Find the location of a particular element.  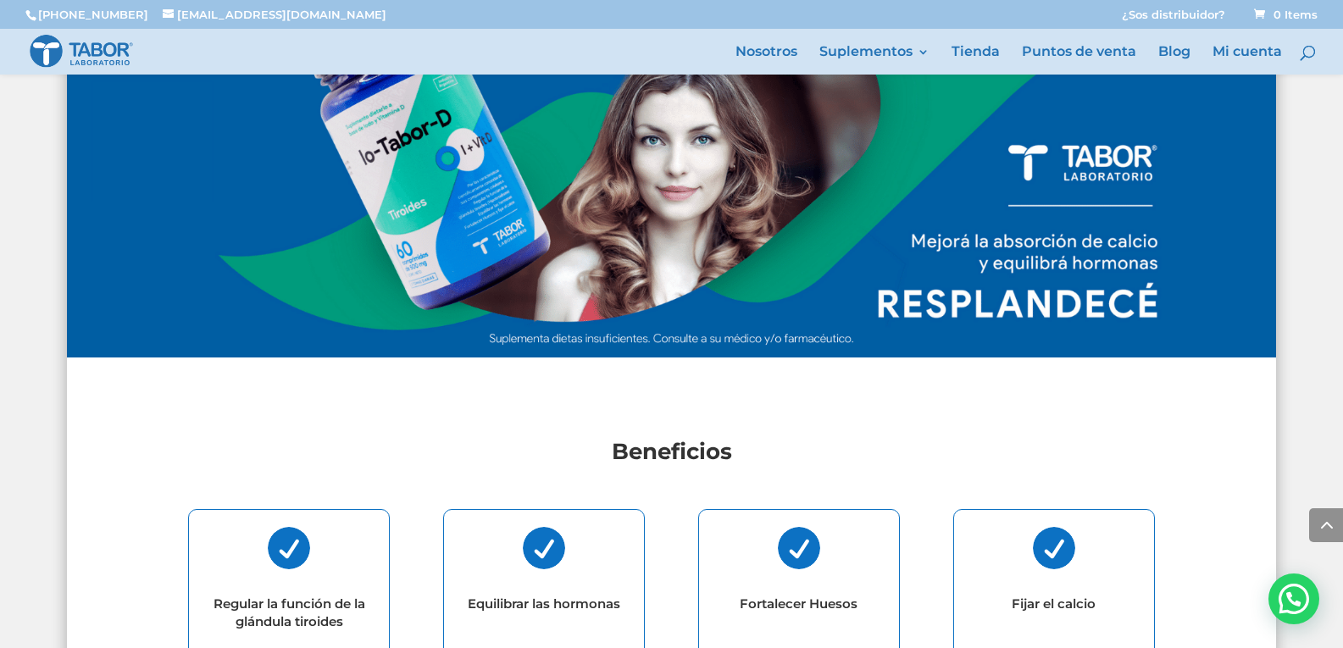

a: Tienda is located at coordinates (975, 60).